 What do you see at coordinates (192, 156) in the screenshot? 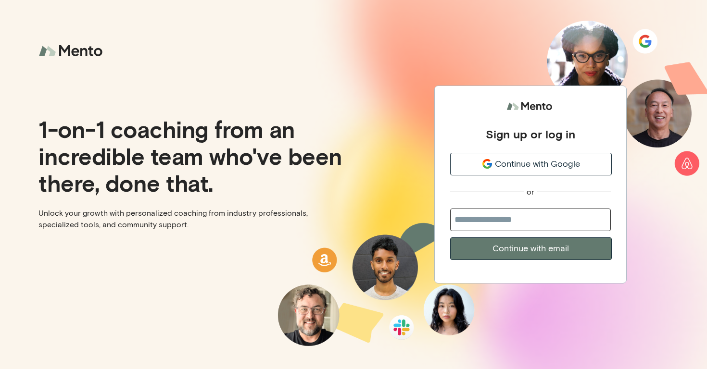
I see `p: 1-on-1 coaching from an incredible team who've been there, done that.` at bounding box center [192, 156].